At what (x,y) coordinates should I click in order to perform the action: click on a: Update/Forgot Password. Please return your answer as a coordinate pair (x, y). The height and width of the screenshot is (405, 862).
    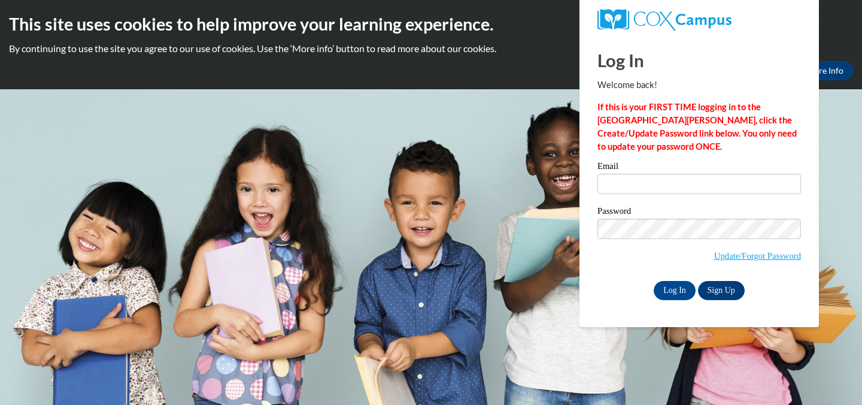
    Looking at the image, I should click on (757, 256).